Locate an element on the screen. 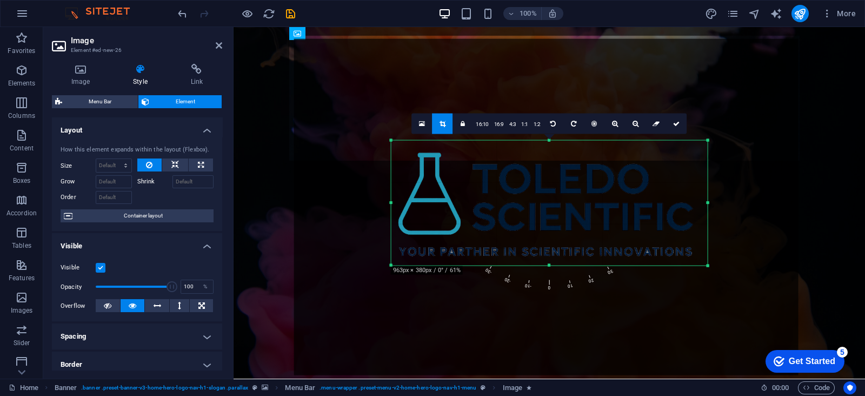 The height and width of the screenshot is (396, 865). button: publish is located at coordinates (800, 14).